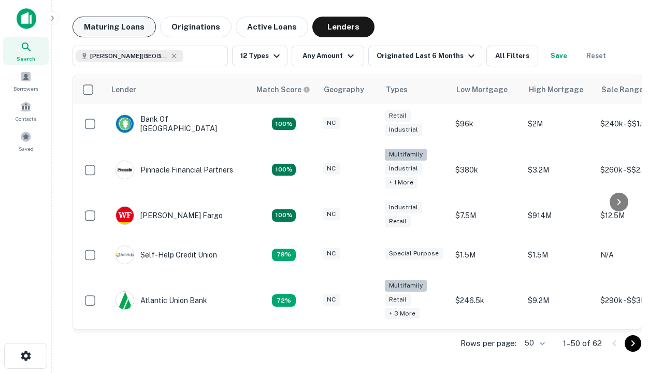 This screenshot has width=663, height=373. I want to click on td: $246.5k, so click(486, 300).